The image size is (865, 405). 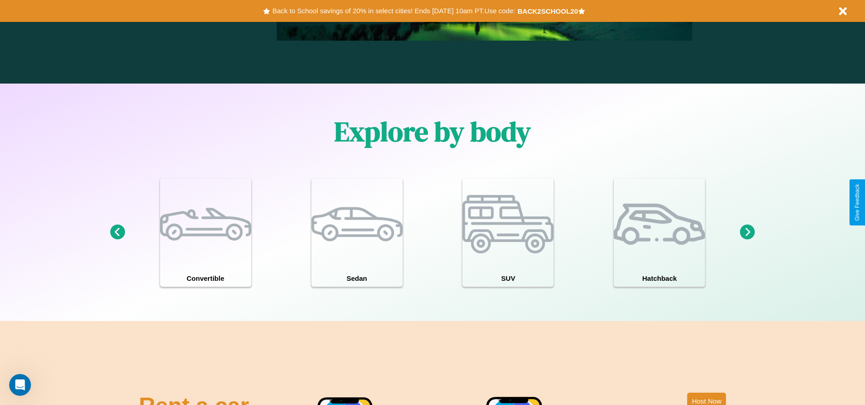 I want to click on h4: Sedan, so click(x=357, y=278).